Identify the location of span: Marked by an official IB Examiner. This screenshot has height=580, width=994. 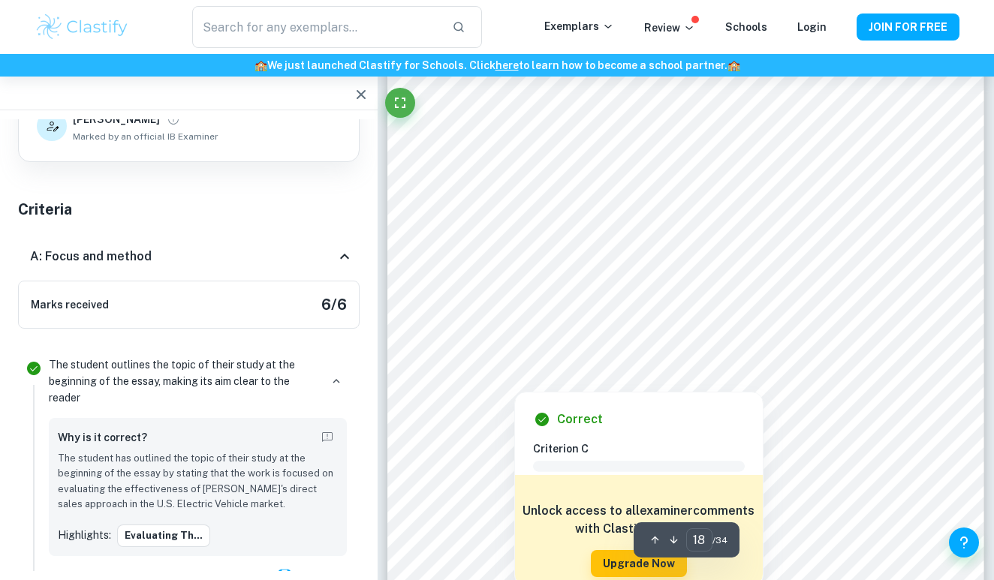
(146, 137).